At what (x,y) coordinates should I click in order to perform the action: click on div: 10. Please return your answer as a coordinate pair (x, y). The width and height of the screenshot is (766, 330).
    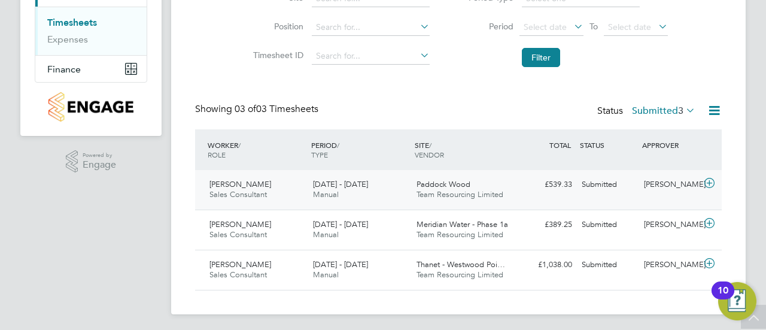
    Looking at the image, I should click on (723, 298).